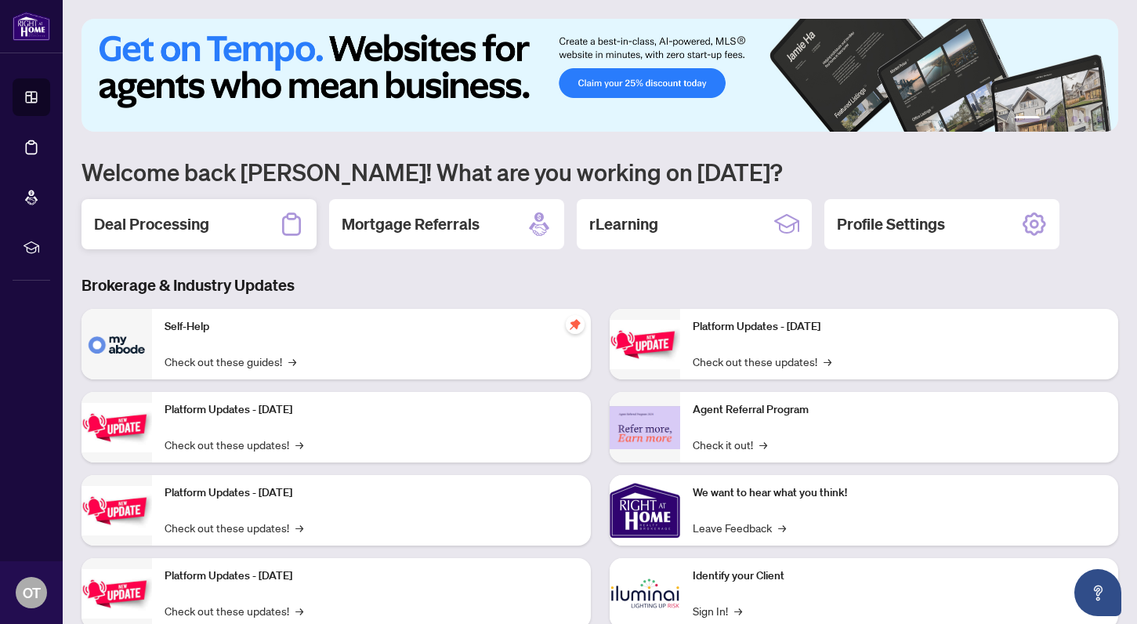 This screenshot has width=1137, height=624. What do you see at coordinates (645, 427) in the screenshot?
I see `img: Agent Referral Program` at bounding box center [645, 427].